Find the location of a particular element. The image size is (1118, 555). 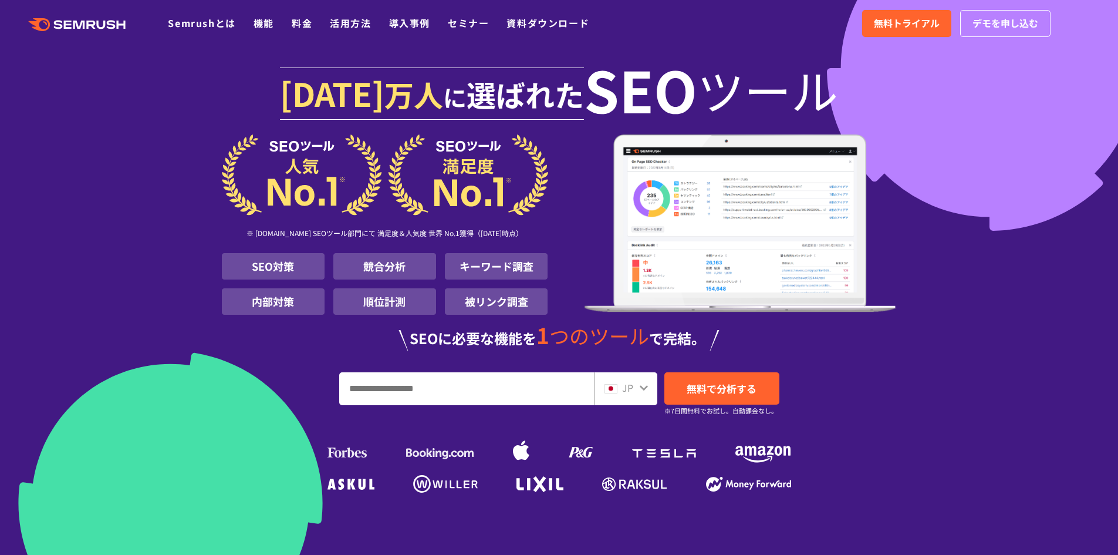

li: SEO対策 is located at coordinates (273, 266).